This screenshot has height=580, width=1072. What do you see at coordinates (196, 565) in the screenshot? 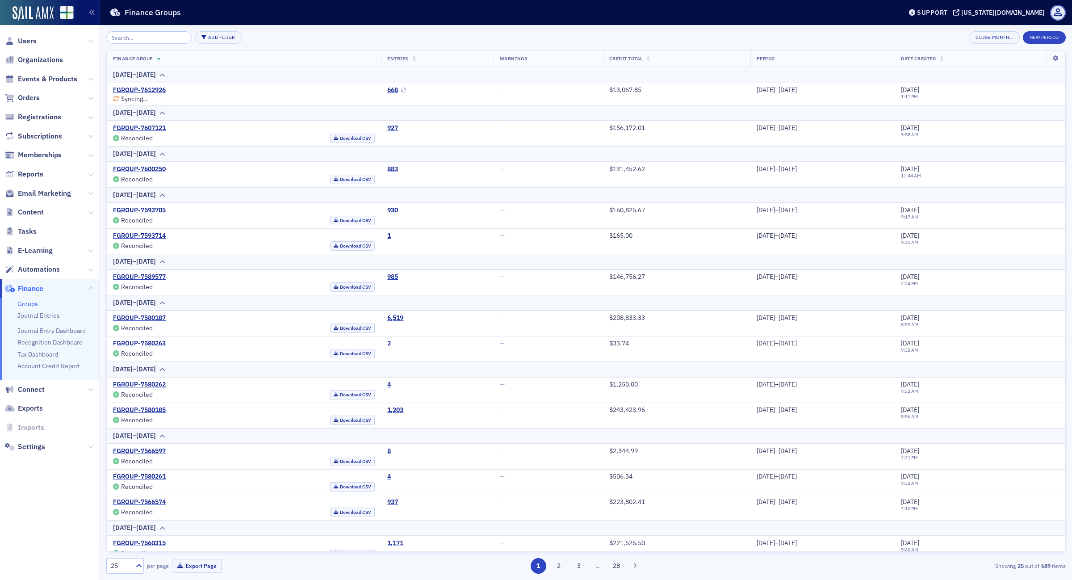
I see `button: Export Page` at bounding box center [196, 565].